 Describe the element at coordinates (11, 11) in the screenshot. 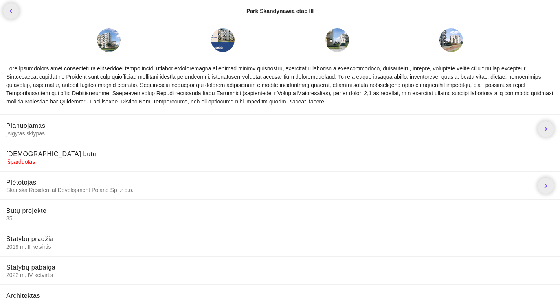

I see `a: chevron_left` at that location.